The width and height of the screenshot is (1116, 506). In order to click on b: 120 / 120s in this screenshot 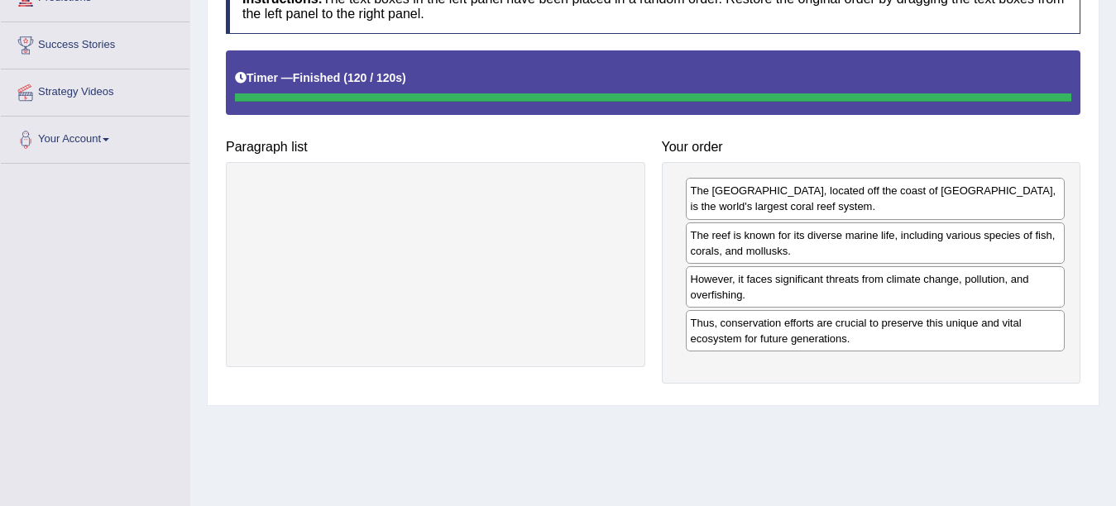, I will do `click(375, 78)`.